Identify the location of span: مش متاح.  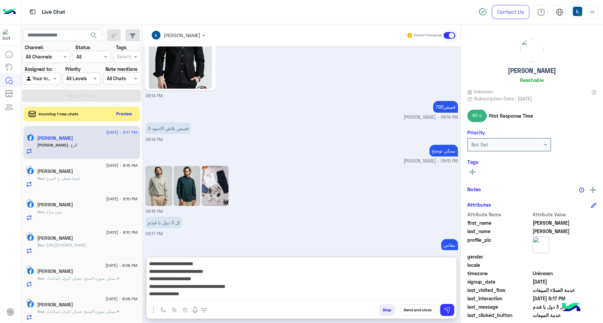
(53, 212).